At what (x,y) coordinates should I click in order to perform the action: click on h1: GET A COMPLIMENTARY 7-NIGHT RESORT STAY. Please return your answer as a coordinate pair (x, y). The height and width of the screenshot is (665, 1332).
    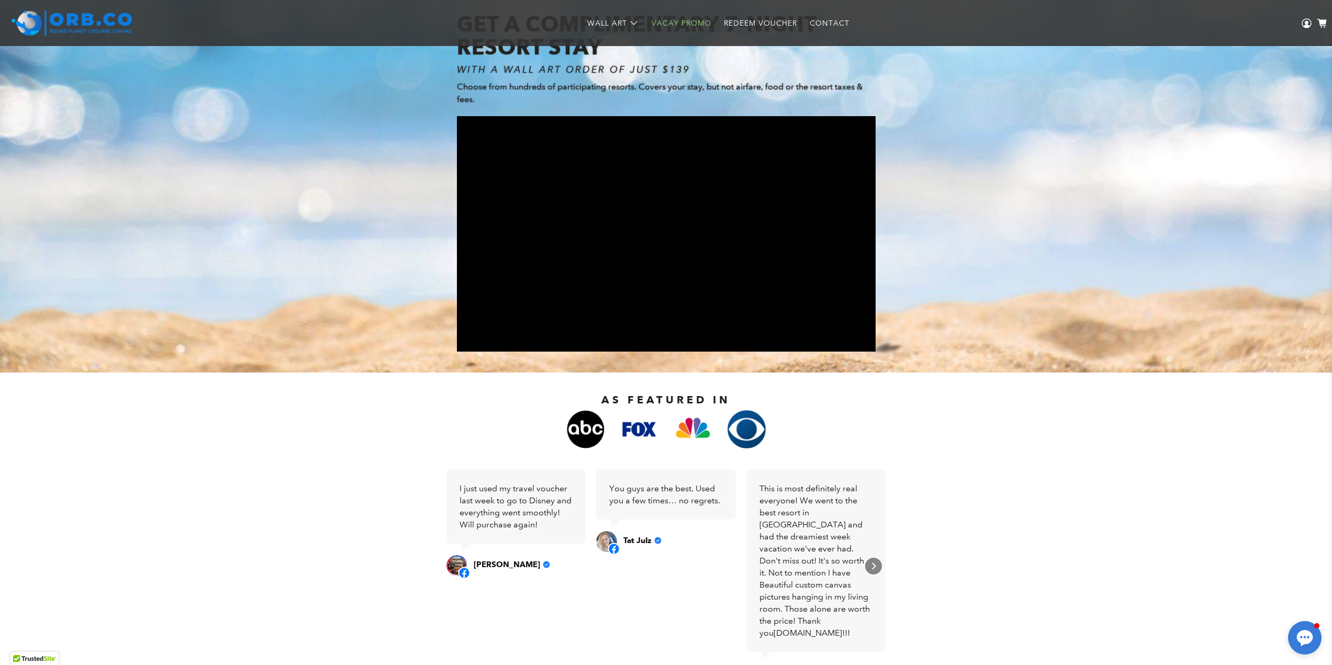
    Looking at the image, I should click on (666, 36).